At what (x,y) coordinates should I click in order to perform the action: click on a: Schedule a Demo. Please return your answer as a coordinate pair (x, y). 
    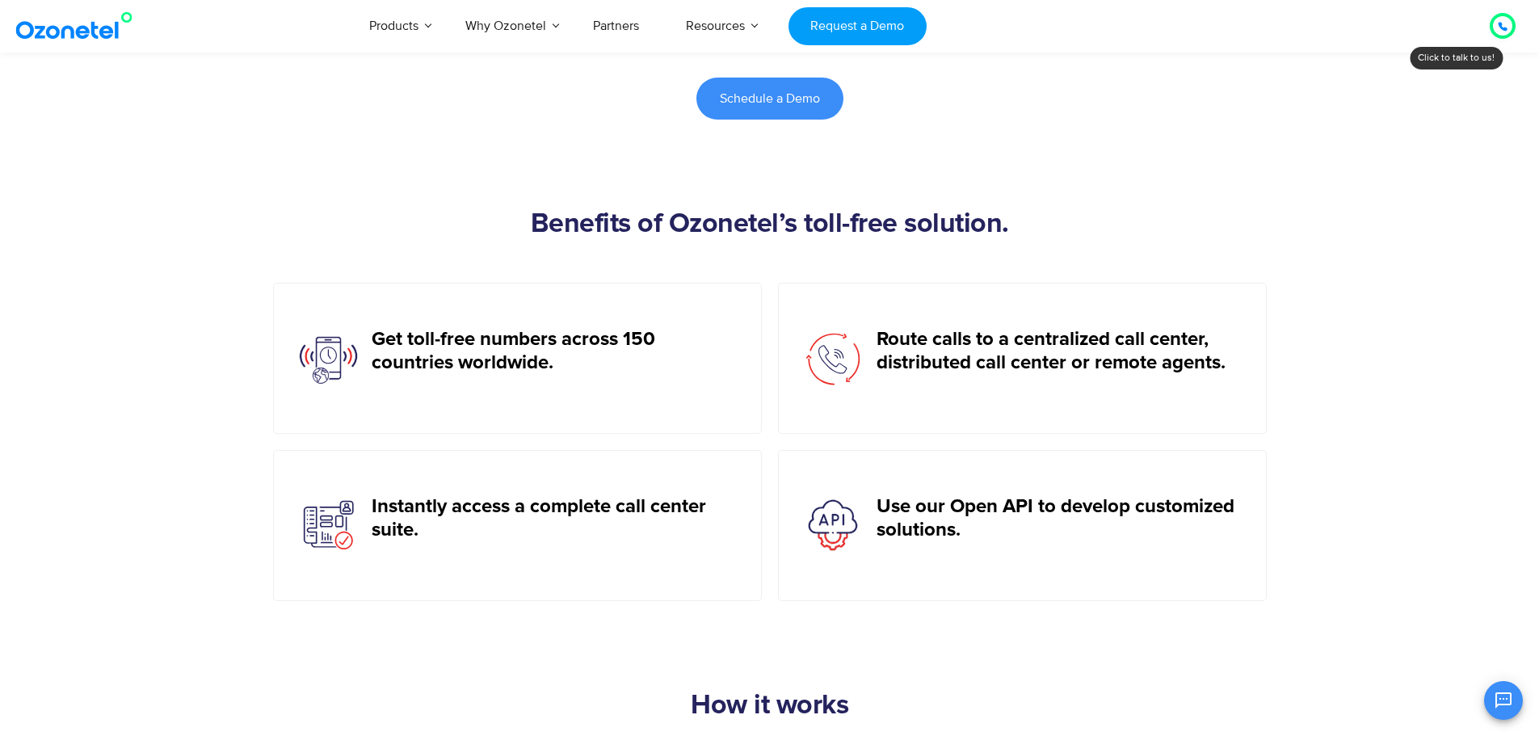
    Looking at the image, I should click on (770, 99).